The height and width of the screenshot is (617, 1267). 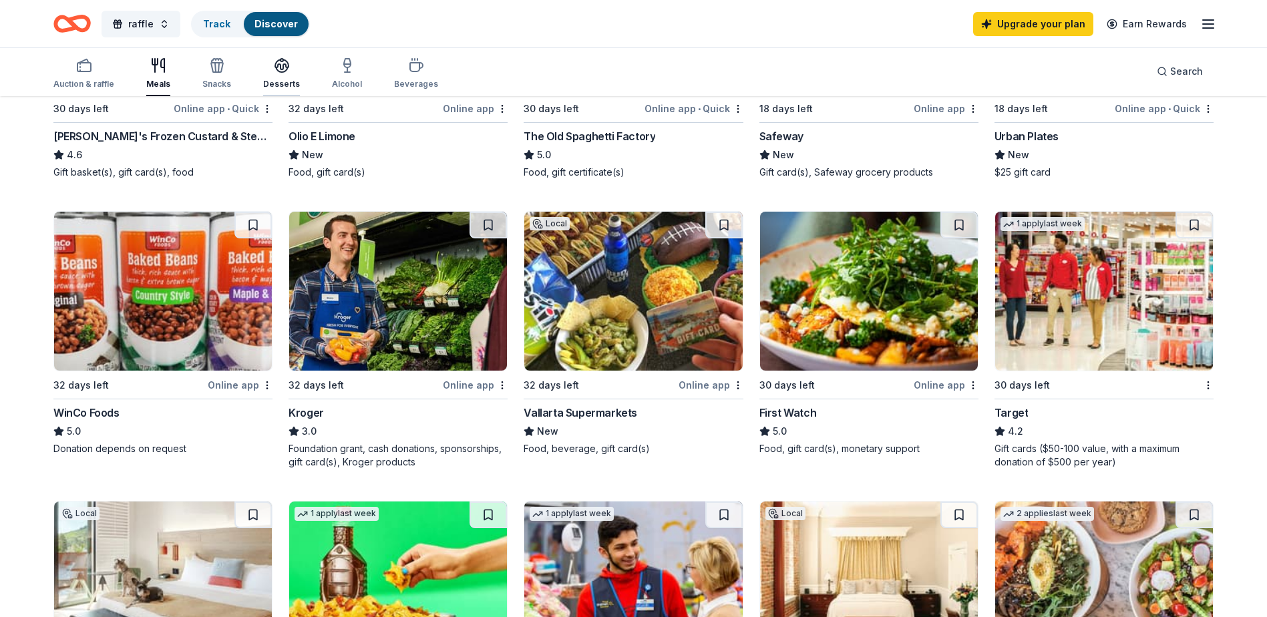 I want to click on button: raffle, so click(x=141, y=24).